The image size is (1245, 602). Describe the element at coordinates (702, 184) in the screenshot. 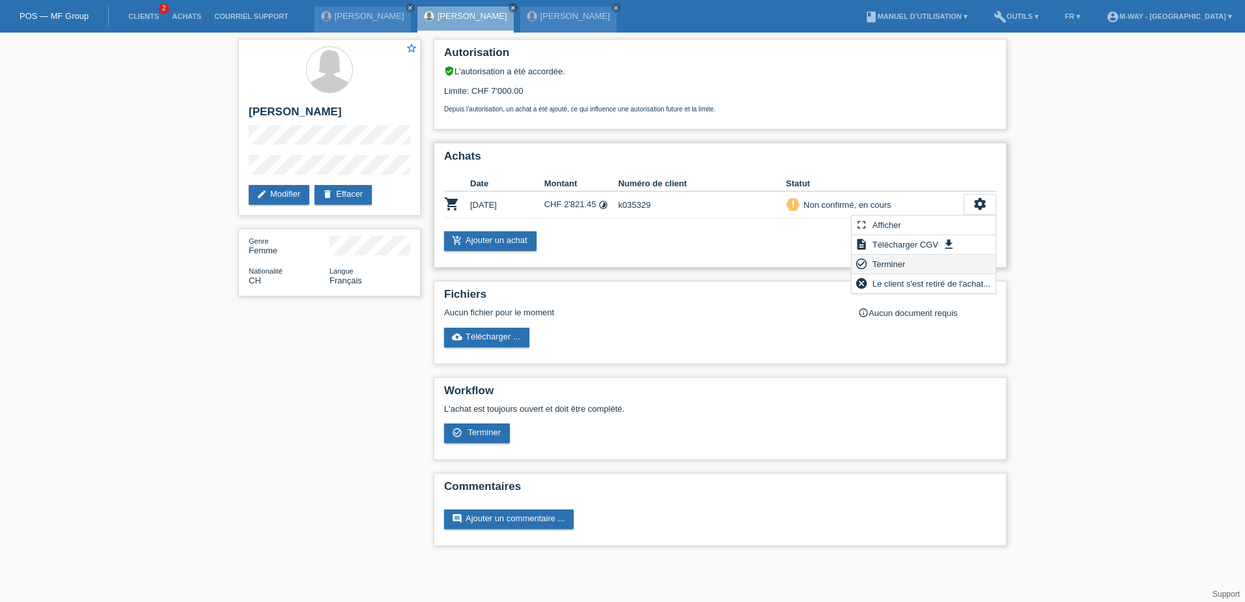

I see `th: Numéro de client` at that location.